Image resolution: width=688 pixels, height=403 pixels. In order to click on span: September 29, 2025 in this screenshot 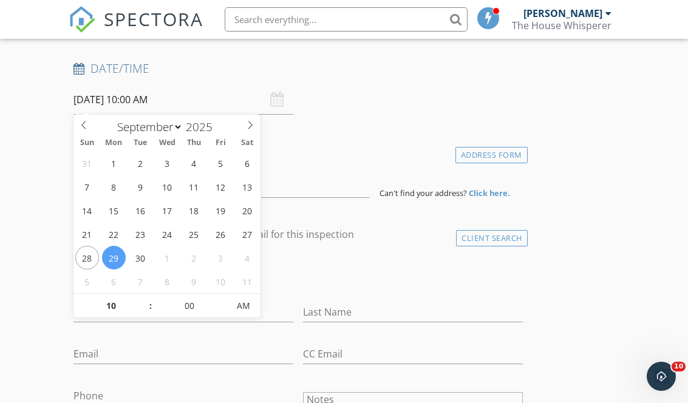, I will do `click(114, 257)`.